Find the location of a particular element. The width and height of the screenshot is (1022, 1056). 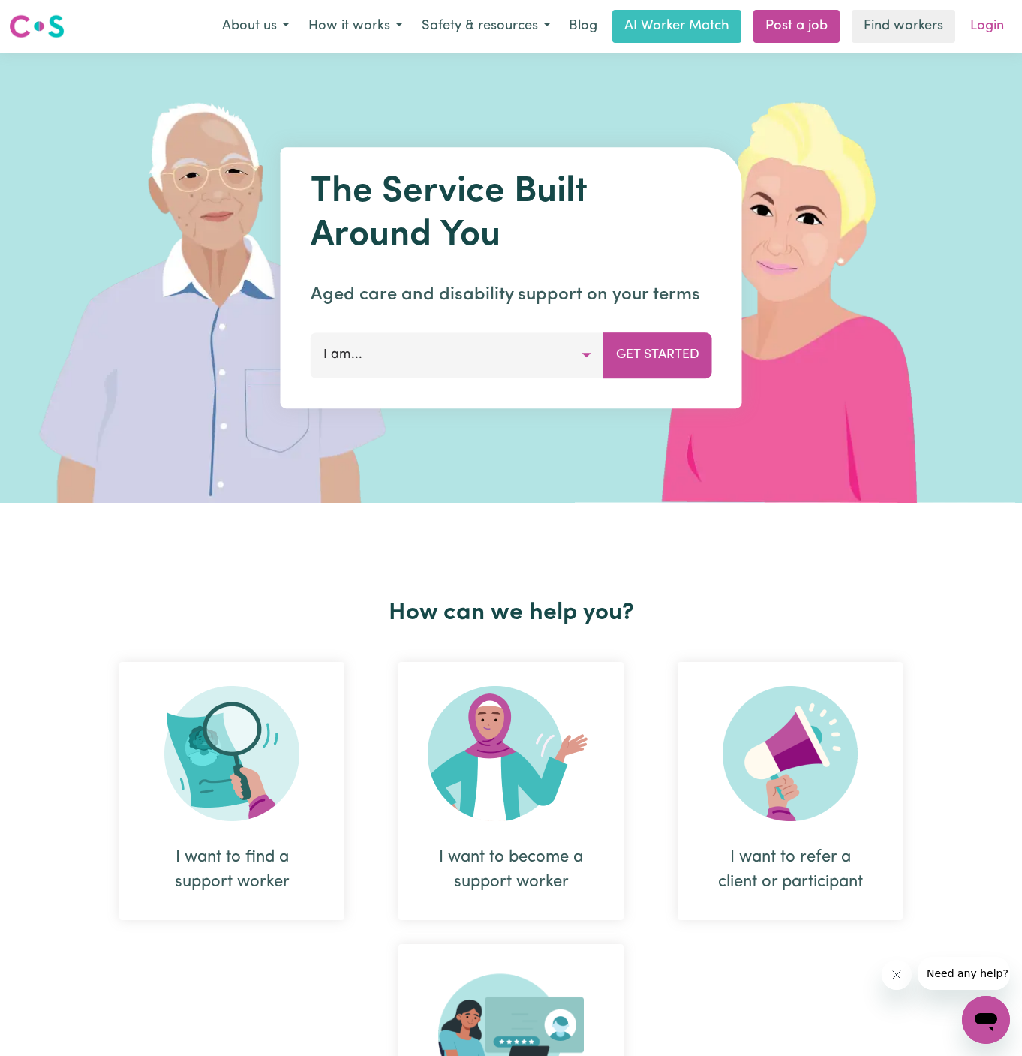

img: Careseekers logo is located at coordinates (37, 26).